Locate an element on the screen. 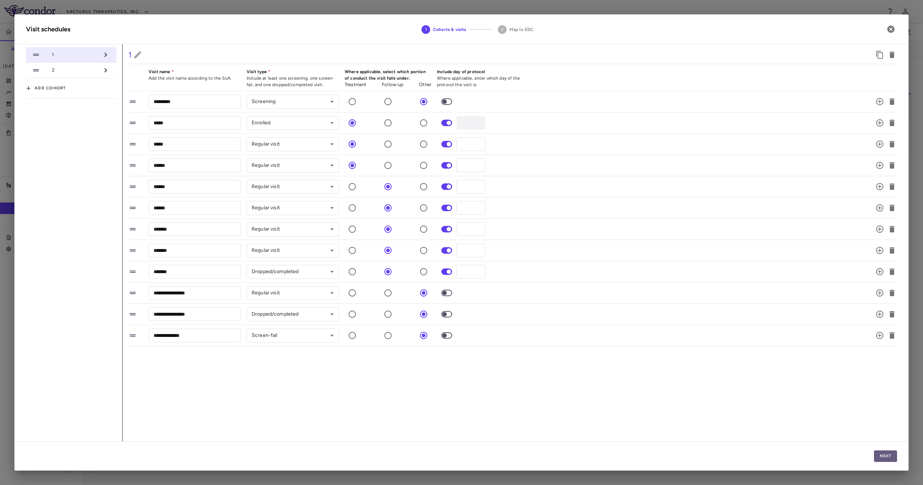 Image resolution: width=923 pixels, height=485 pixels. button: Next is located at coordinates (885, 456).